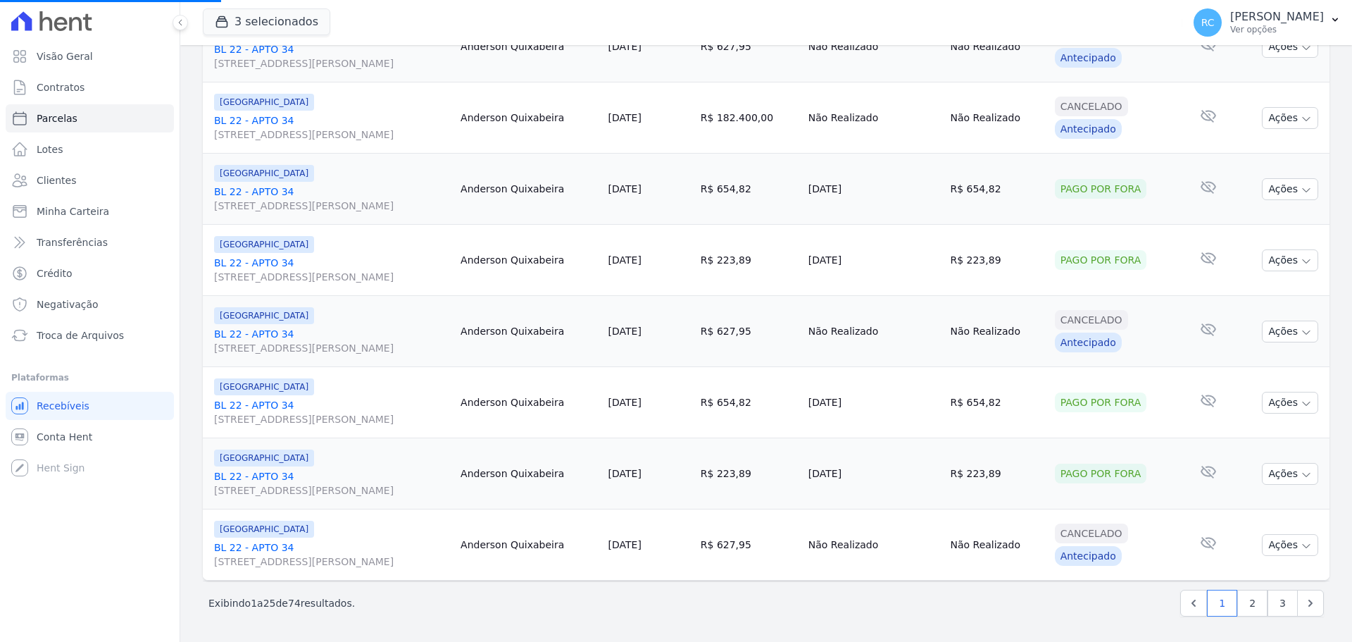 Image resolution: width=1352 pixels, height=642 pixels. Describe the element at coordinates (89, 118) in the screenshot. I see `a: Parcelas` at that location.